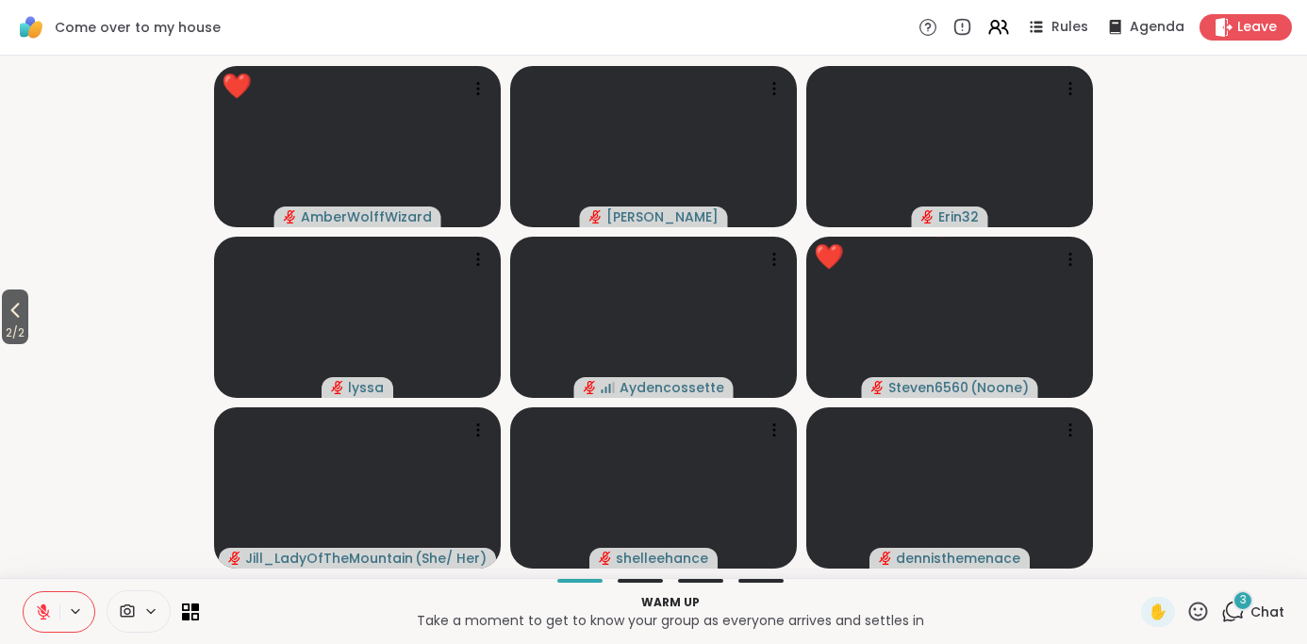  I want to click on span: Chat, so click(1267, 612).